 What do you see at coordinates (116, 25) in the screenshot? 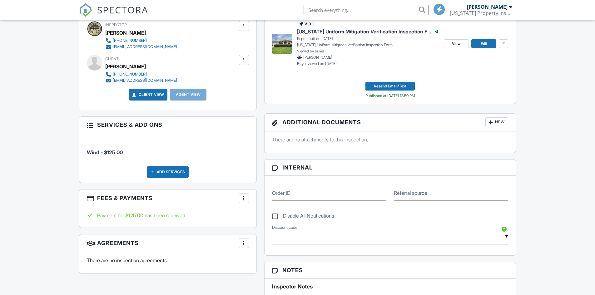
I see `span: Inspector` at bounding box center [116, 25].